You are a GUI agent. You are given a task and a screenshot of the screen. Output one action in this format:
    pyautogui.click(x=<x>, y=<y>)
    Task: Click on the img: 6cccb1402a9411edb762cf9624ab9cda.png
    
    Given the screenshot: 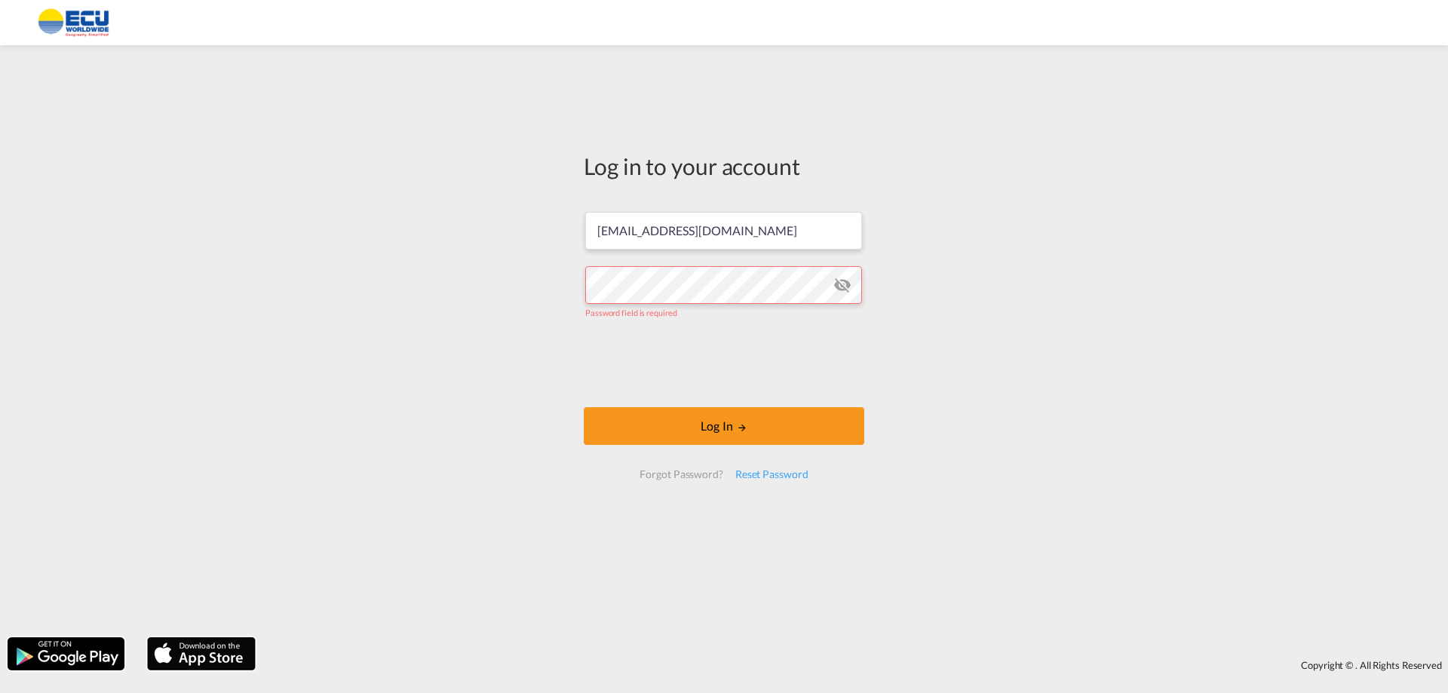 What is the action you would take?
    pyautogui.click(x=73, y=23)
    